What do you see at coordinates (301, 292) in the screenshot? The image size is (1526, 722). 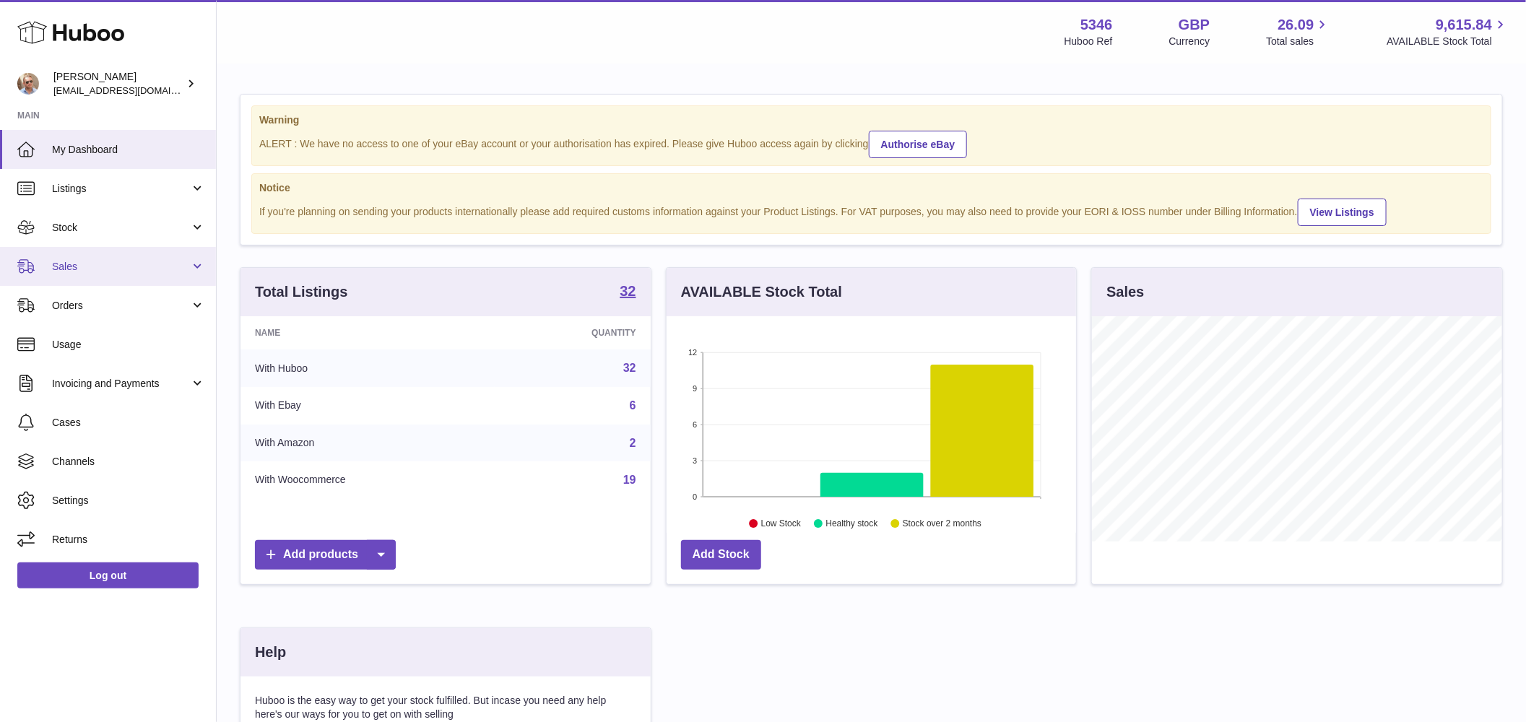 I see `h3: Total Listings` at bounding box center [301, 292].